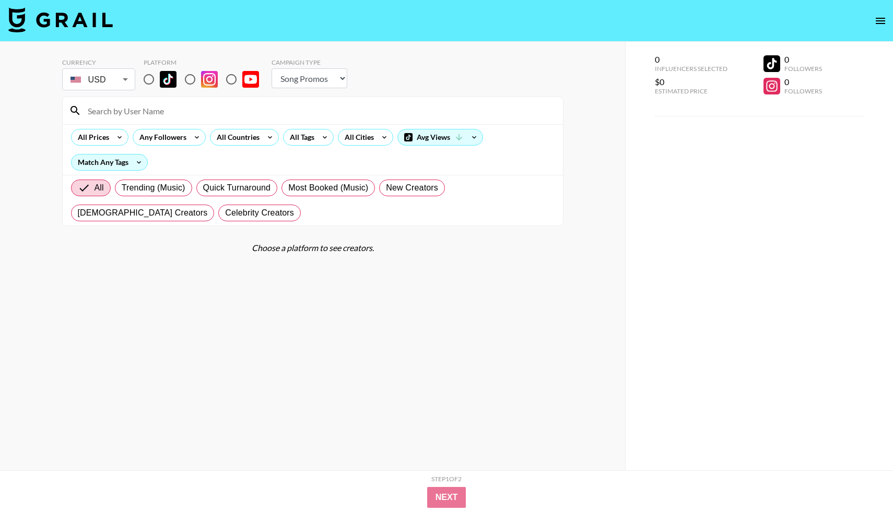 The image size is (893, 512). What do you see at coordinates (99, 62) in the screenshot?
I see `div: Currency` at bounding box center [99, 62].